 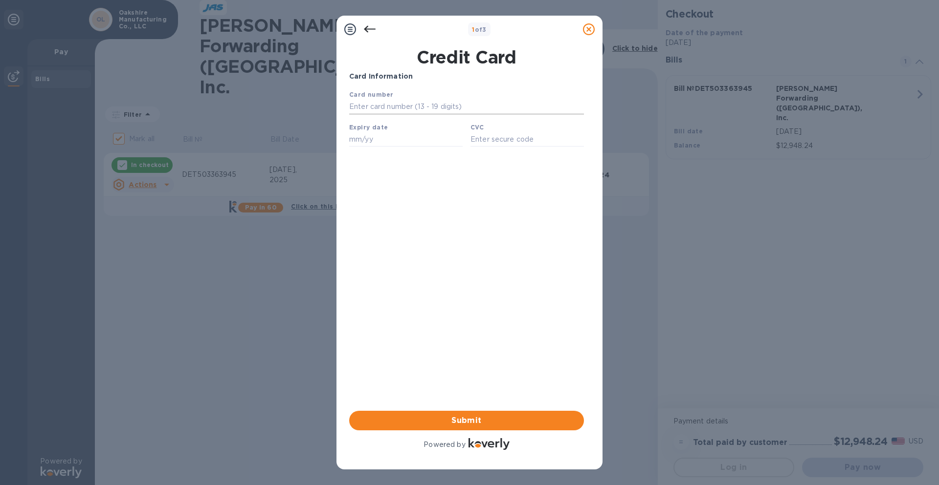 I want to click on button: Submit, so click(x=466, y=421).